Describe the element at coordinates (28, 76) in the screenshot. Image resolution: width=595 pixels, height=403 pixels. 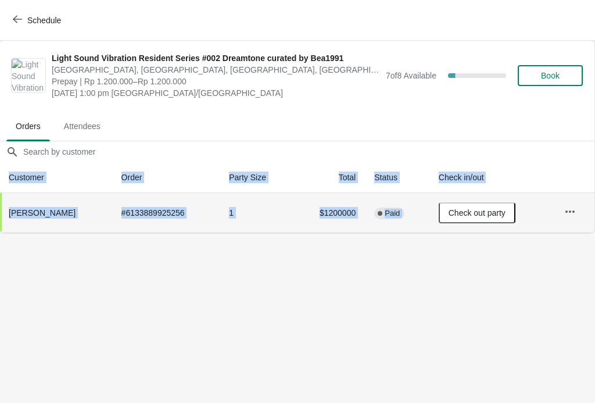
I see `img: Light Sound Vibration Resident Series #002 Dreamtone curated by Bea1991` at that location.